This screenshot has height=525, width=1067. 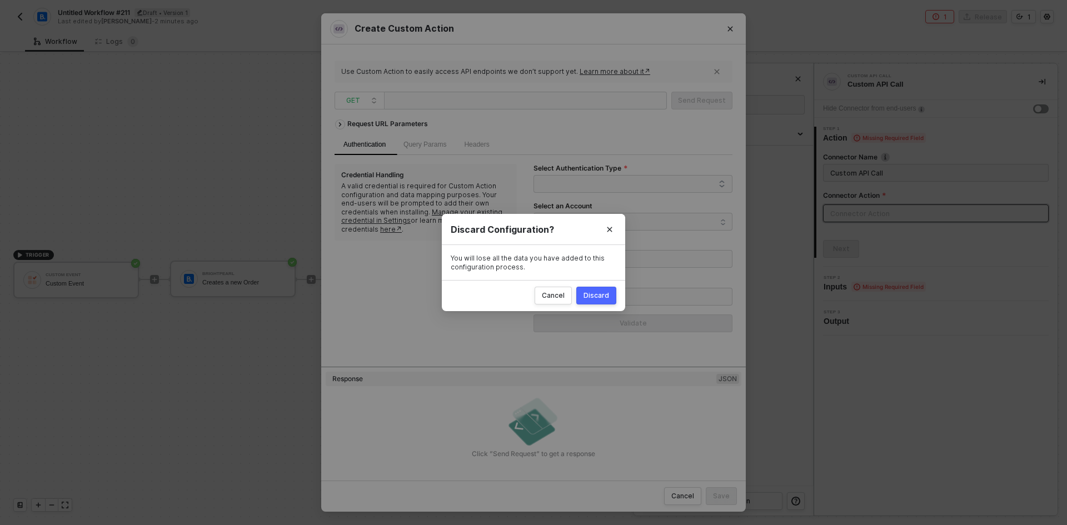 What do you see at coordinates (596, 296) in the screenshot?
I see `div: Discard` at bounding box center [596, 296].